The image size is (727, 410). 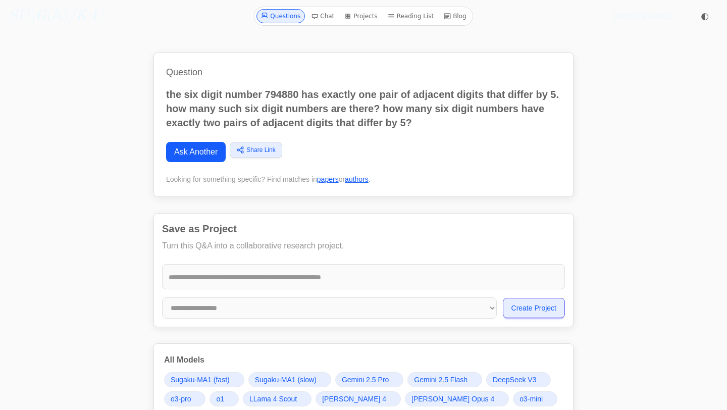 What do you see at coordinates (518, 380) in the screenshot?
I see `a: DeepSeek V3` at bounding box center [518, 380].